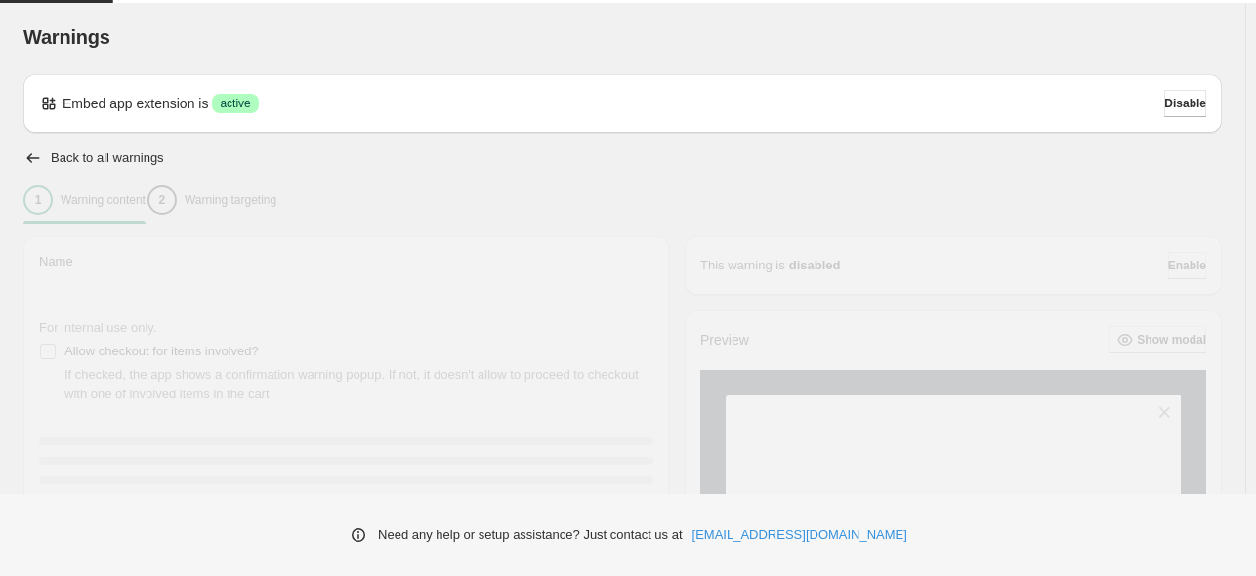 This screenshot has height=576, width=1256. I want to click on span: active, so click(234, 104).